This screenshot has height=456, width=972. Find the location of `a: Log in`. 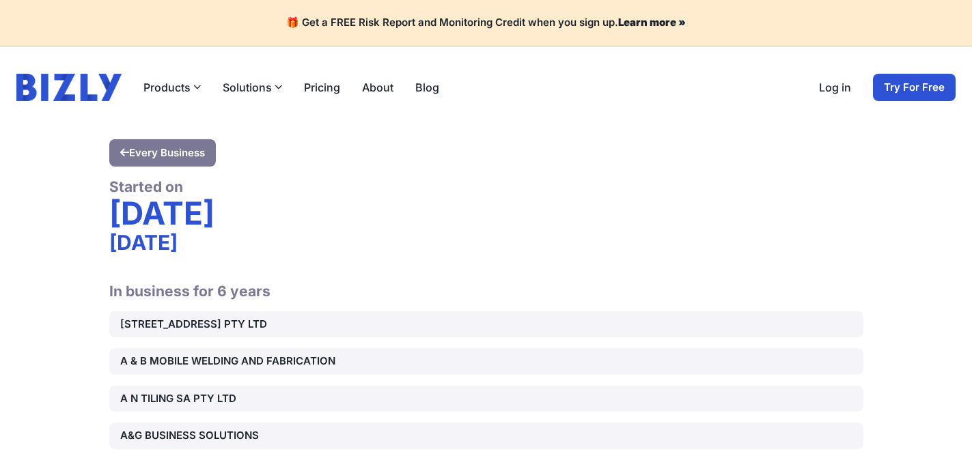

a: Log in is located at coordinates (835, 87).